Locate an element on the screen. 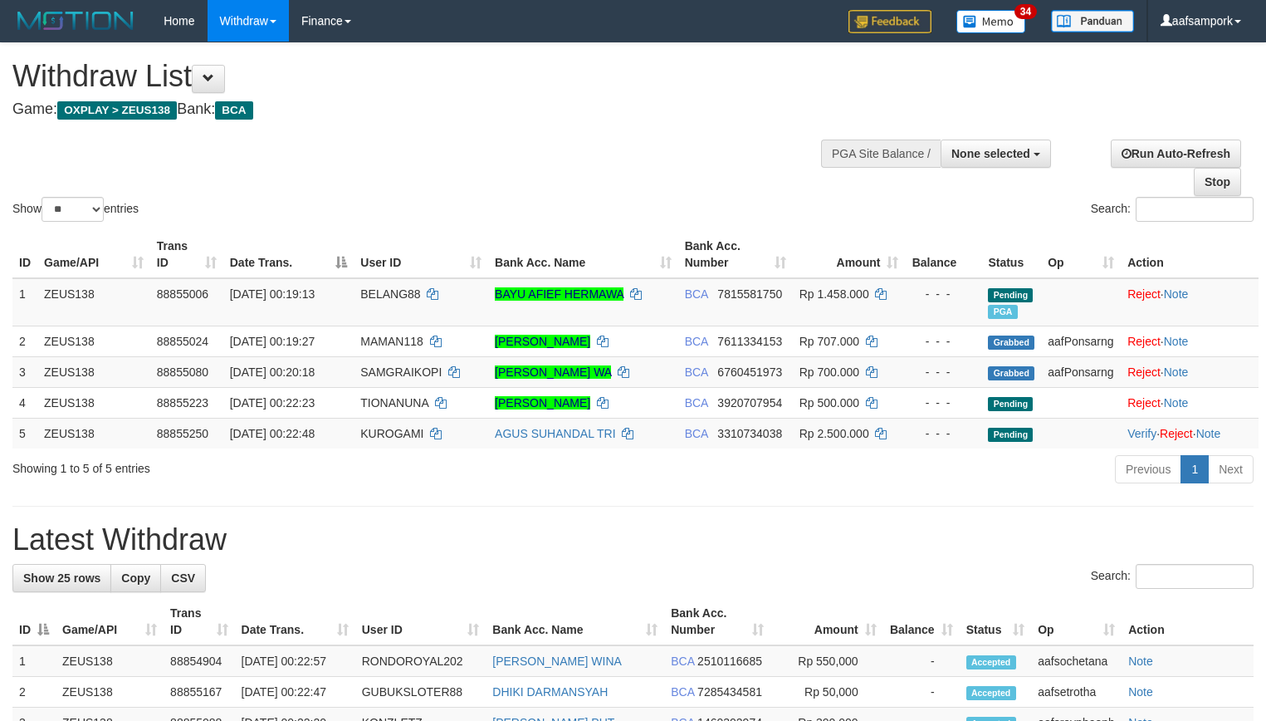  td: aafsetrotha is located at coordinates (1076, 692).